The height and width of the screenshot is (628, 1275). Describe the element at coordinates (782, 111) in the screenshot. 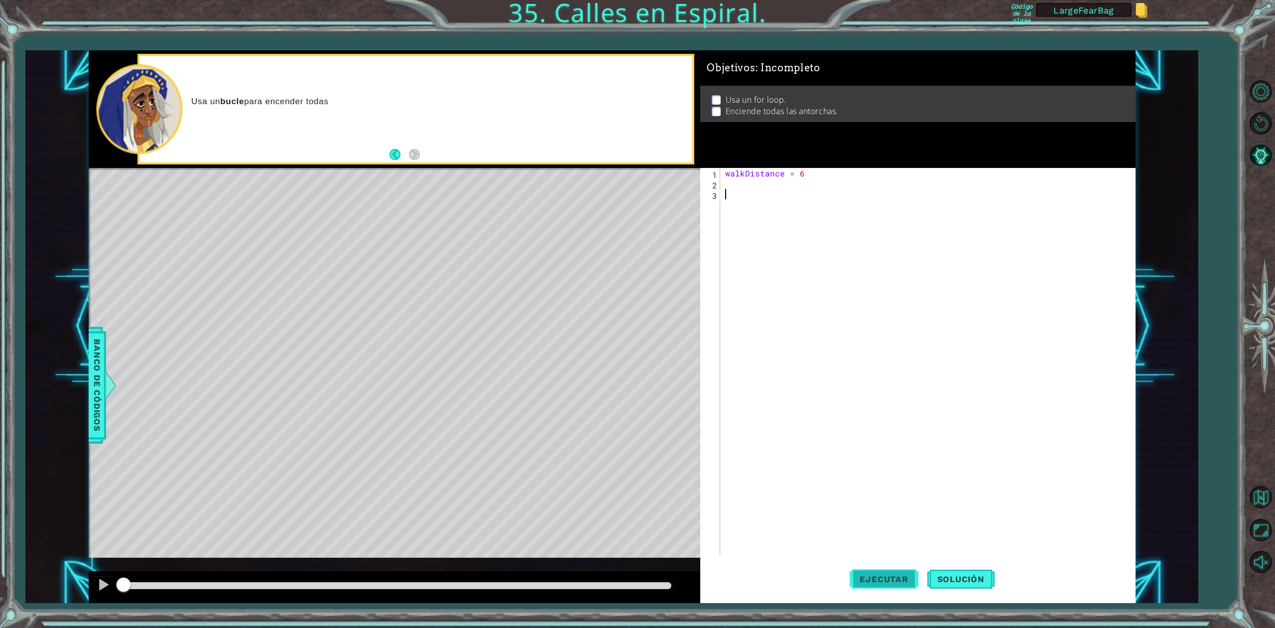

I see `p: Enciende todas las antorchas.` at that location.